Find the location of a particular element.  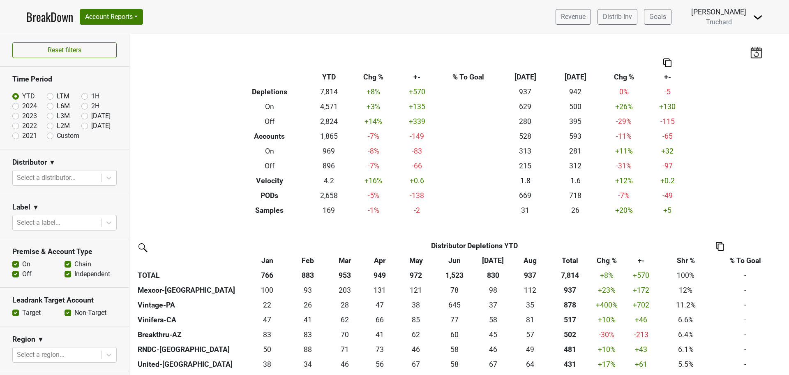

td: -149 is located at coordinates (417, 136).